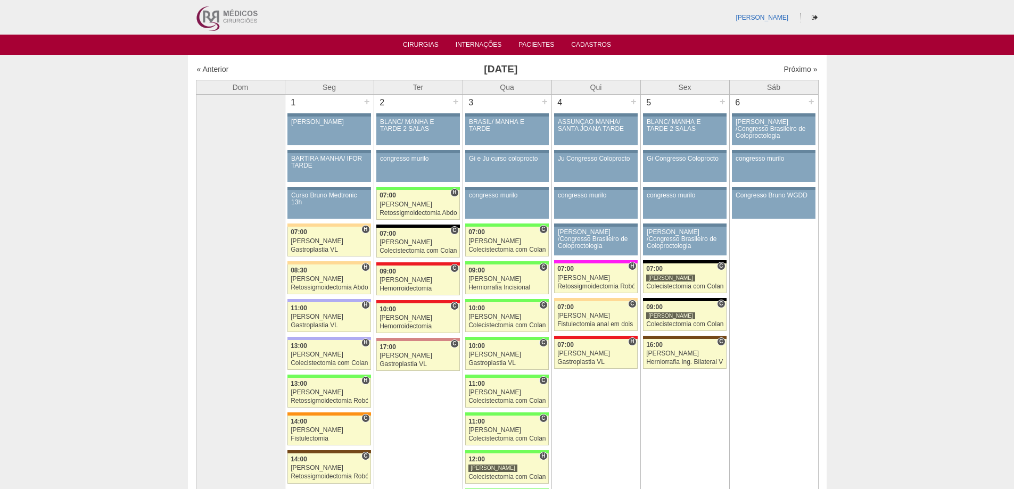 This screenshot has width=1014, height=489. Describe the element at coordinates (800, 69) in the screenshot. I see `a: Próximo »` at that location.